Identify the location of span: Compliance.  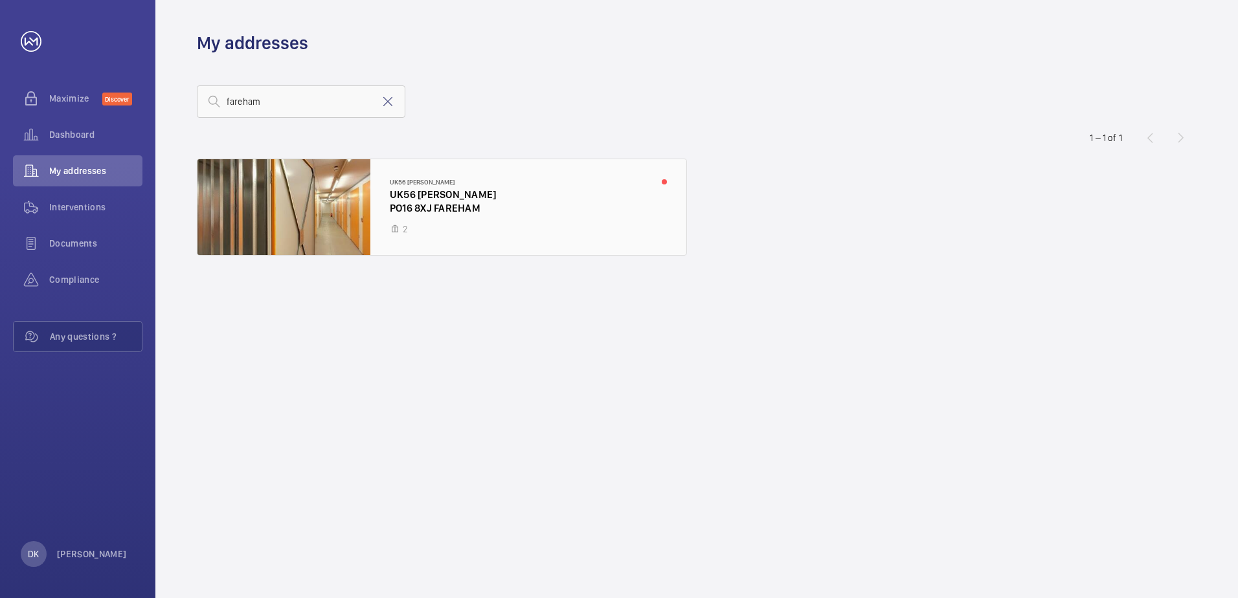
(96, 280).